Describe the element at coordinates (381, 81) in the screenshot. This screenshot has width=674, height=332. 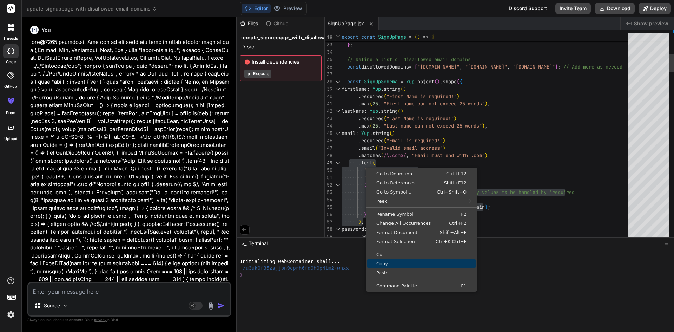
I see `span: SignUpSchema` at that location.